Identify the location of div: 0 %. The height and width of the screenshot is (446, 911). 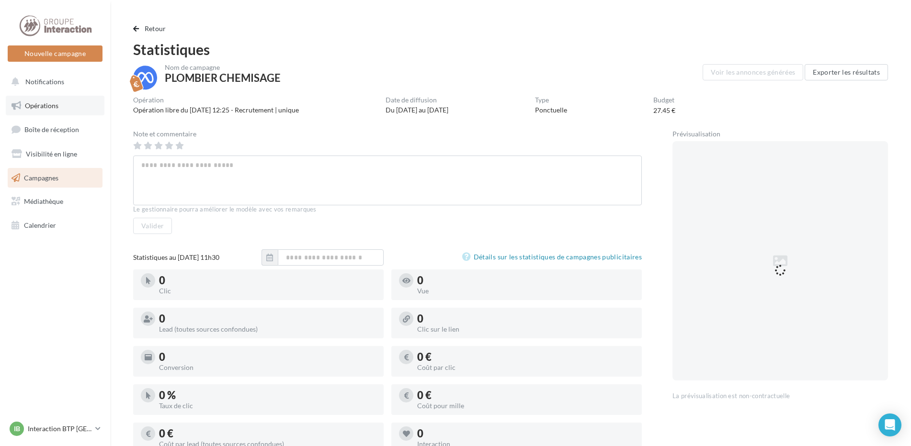
(267, 396).